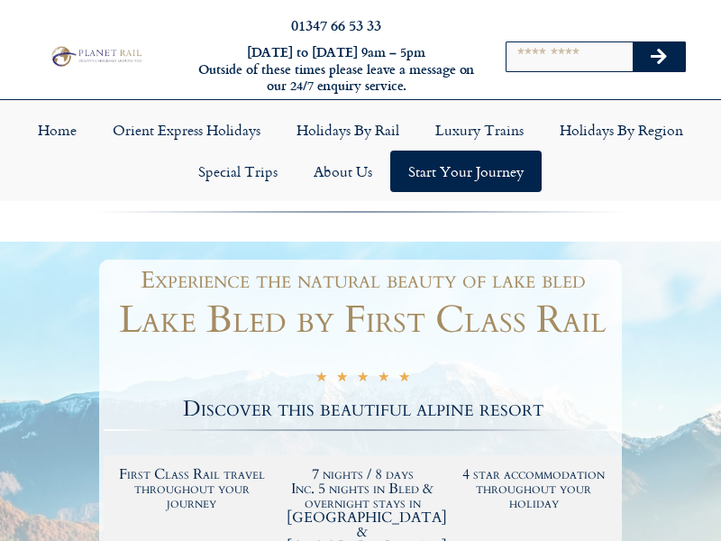 Image resolution: width=721 pixels, height=541 pixels. Describe the element at coordinates (57, 130) in the screenshot. I see `a: Home` at that location.